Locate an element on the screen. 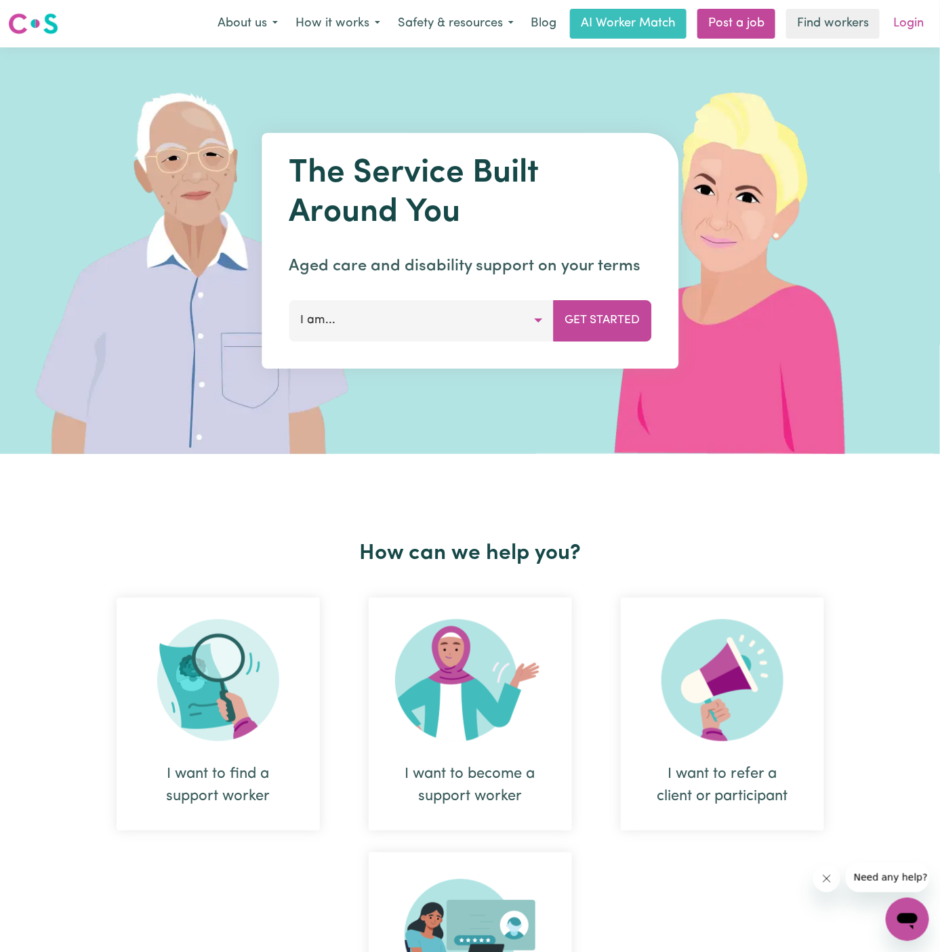 The image size is (940, 952). img: Refer is located at coordinates (723, 681).